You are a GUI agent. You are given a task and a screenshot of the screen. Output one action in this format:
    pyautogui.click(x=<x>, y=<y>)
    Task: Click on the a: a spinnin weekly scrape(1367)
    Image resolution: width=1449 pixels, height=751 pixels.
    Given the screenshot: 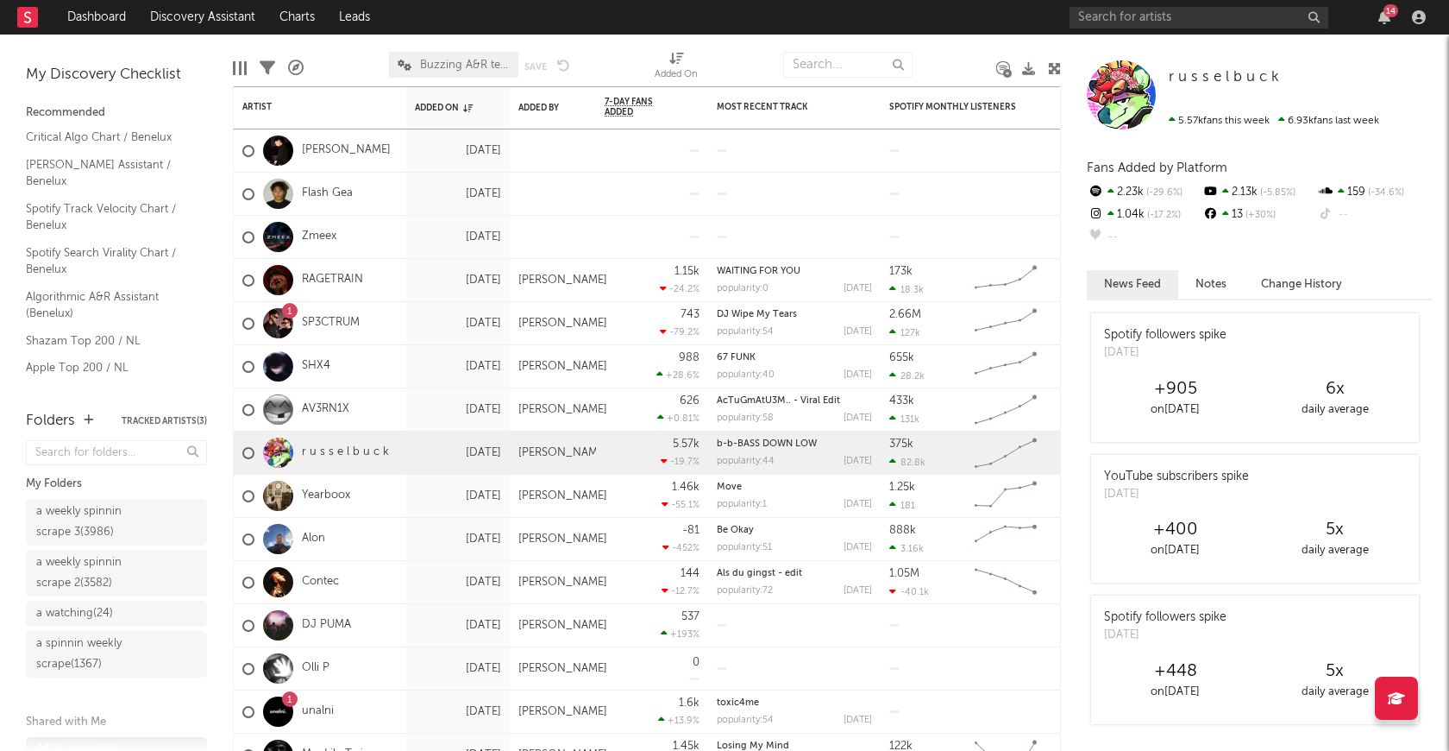 What is the action you would take?
    pyautogui.click(x=116, y=654)
    